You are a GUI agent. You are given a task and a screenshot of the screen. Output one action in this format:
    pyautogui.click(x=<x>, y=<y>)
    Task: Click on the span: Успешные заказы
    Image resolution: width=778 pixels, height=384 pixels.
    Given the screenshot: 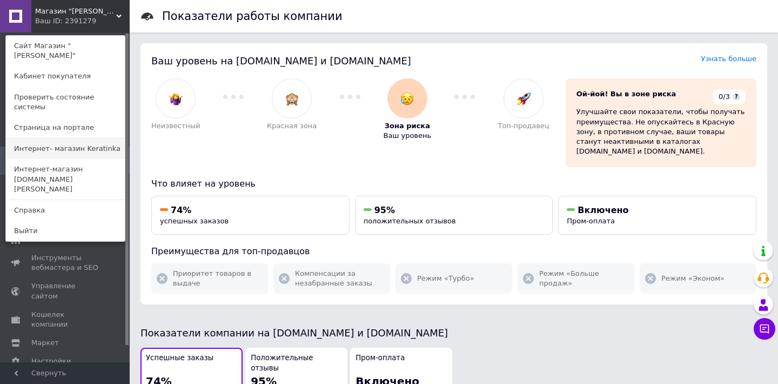 What is the action you would take?
    pyautogui.click(x=179, y=358)
    